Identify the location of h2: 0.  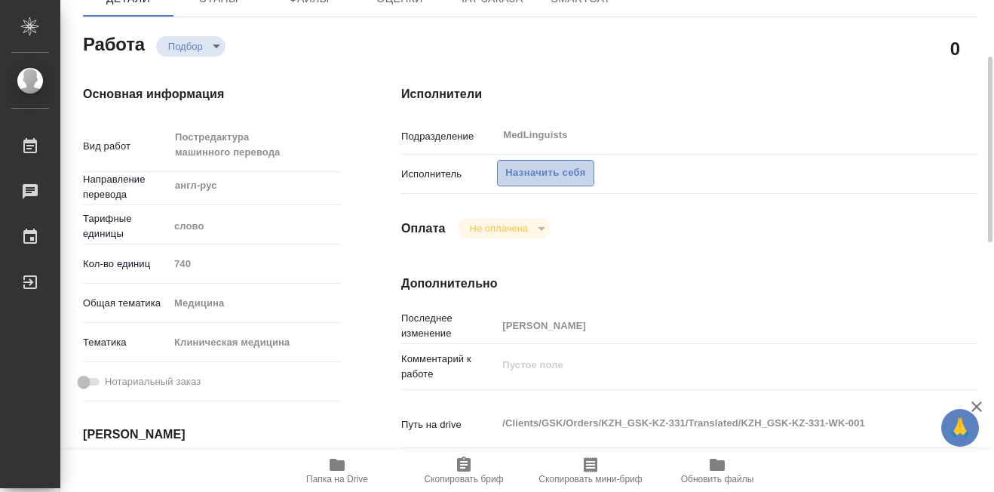
(954, 48).